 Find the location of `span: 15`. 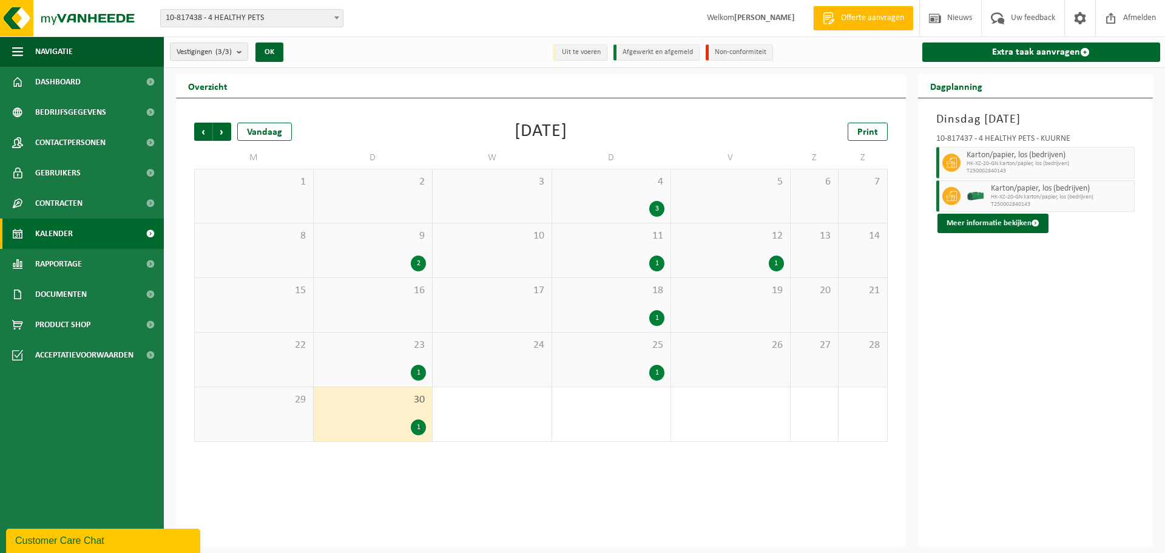

span: 15 is located at coordinates (254, 291).